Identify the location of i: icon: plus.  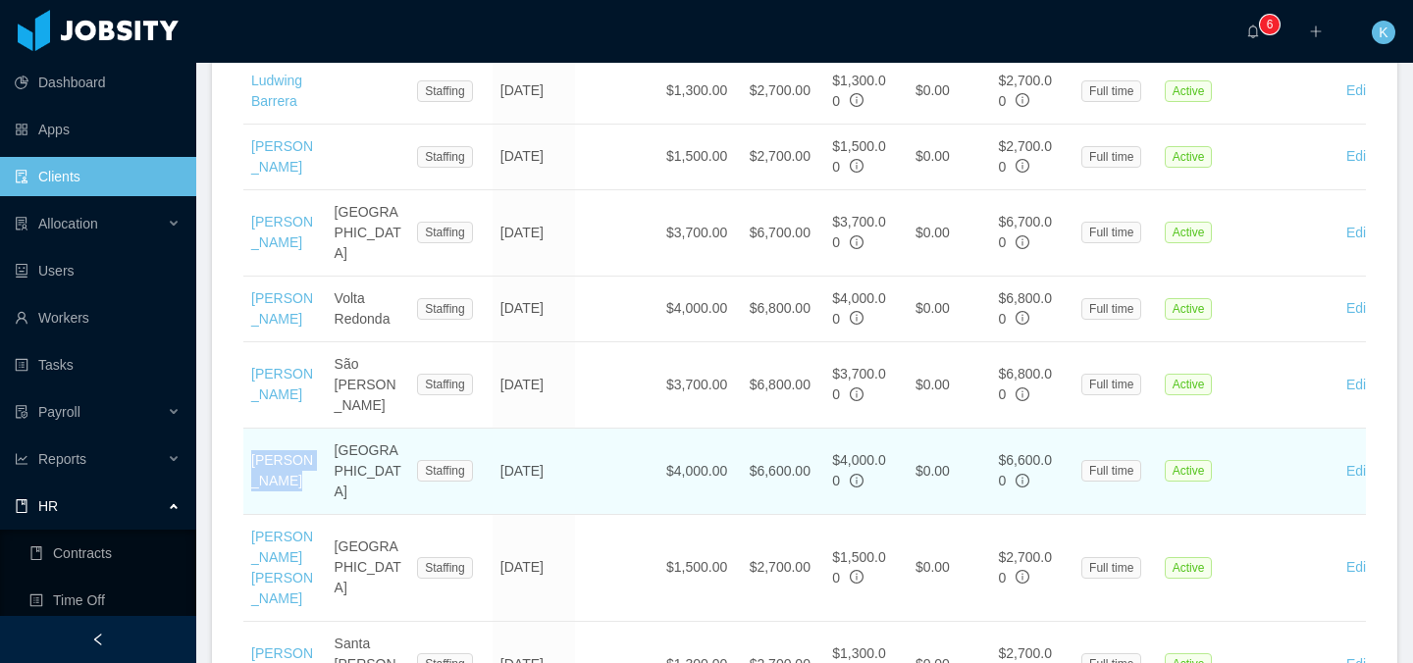
(1316, 31).